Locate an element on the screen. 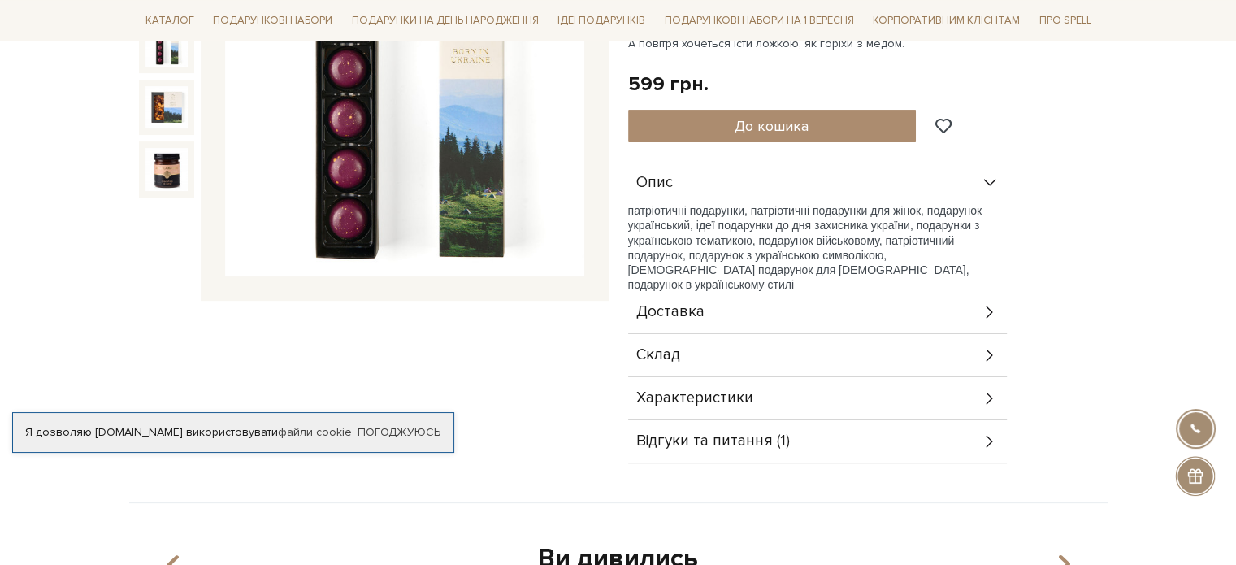  span: Характеристики is located at coordinates (695, 398).